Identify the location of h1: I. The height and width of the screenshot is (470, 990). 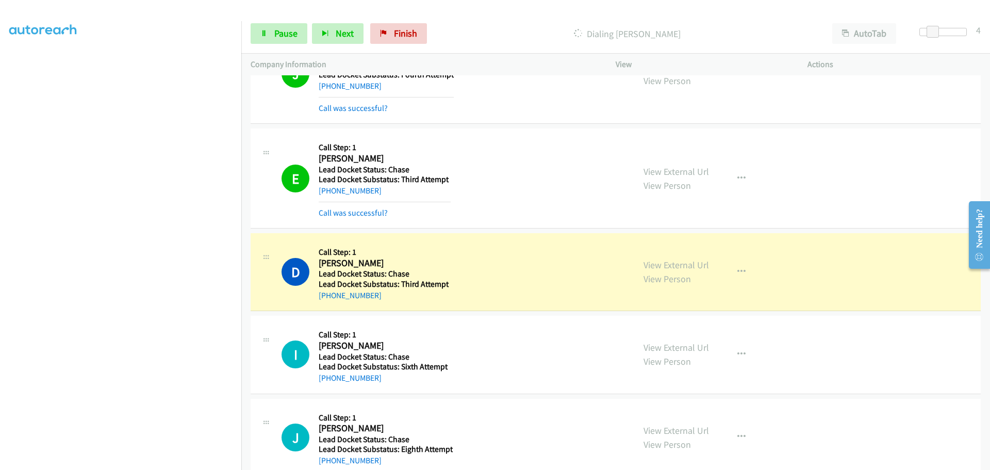
(295, 354).